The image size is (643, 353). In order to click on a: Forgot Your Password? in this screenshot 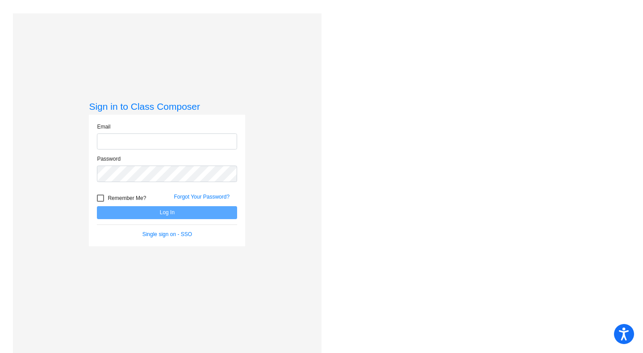, I will do `click(201, 197)`.